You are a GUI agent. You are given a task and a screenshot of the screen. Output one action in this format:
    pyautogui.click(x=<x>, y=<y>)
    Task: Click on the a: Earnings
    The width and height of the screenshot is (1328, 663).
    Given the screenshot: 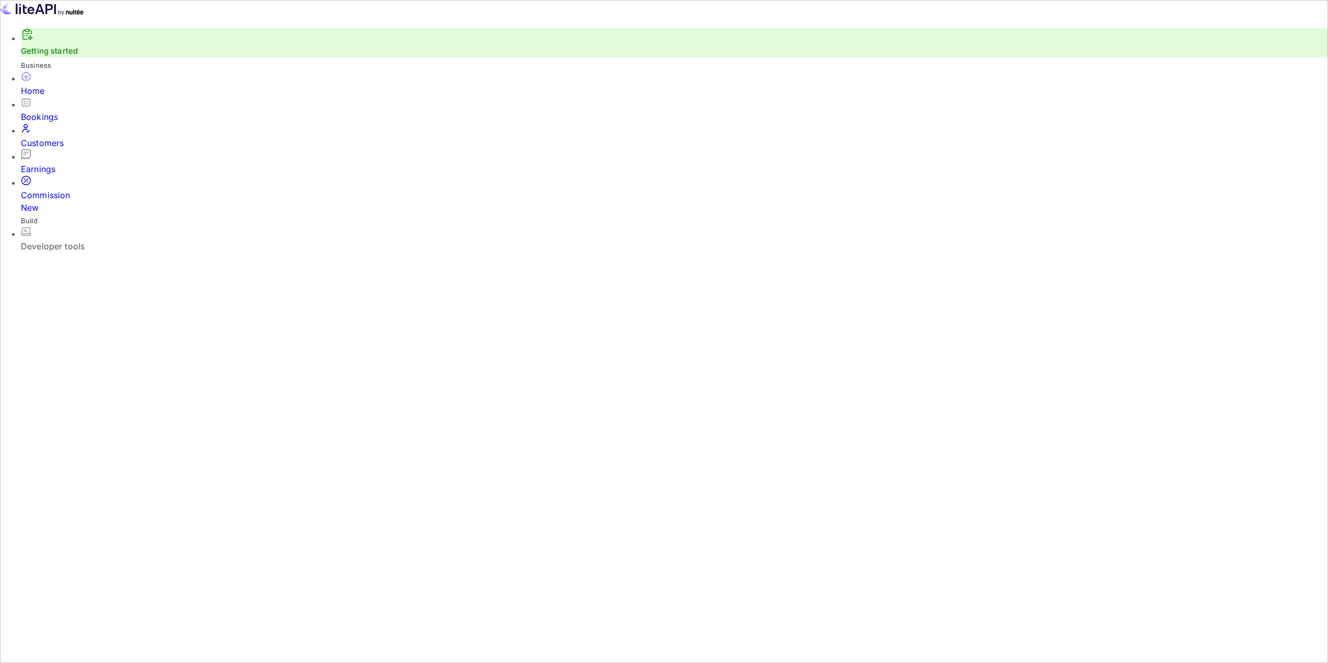 What is the action you would take?
    pyautogui.click(x=674, y=162)
    